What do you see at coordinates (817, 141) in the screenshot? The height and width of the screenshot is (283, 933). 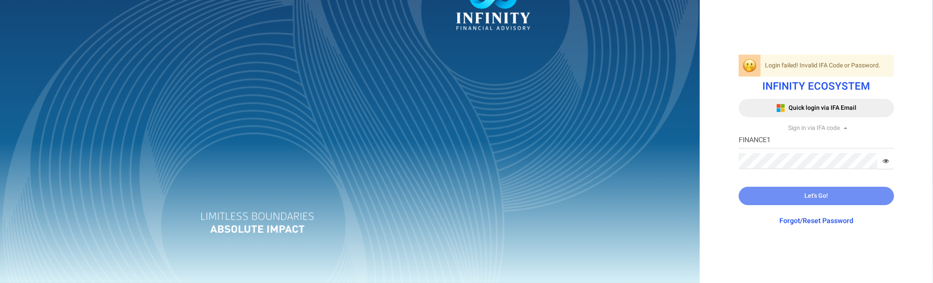 I see `input: IFA Code` at bounding box center [817, 141].